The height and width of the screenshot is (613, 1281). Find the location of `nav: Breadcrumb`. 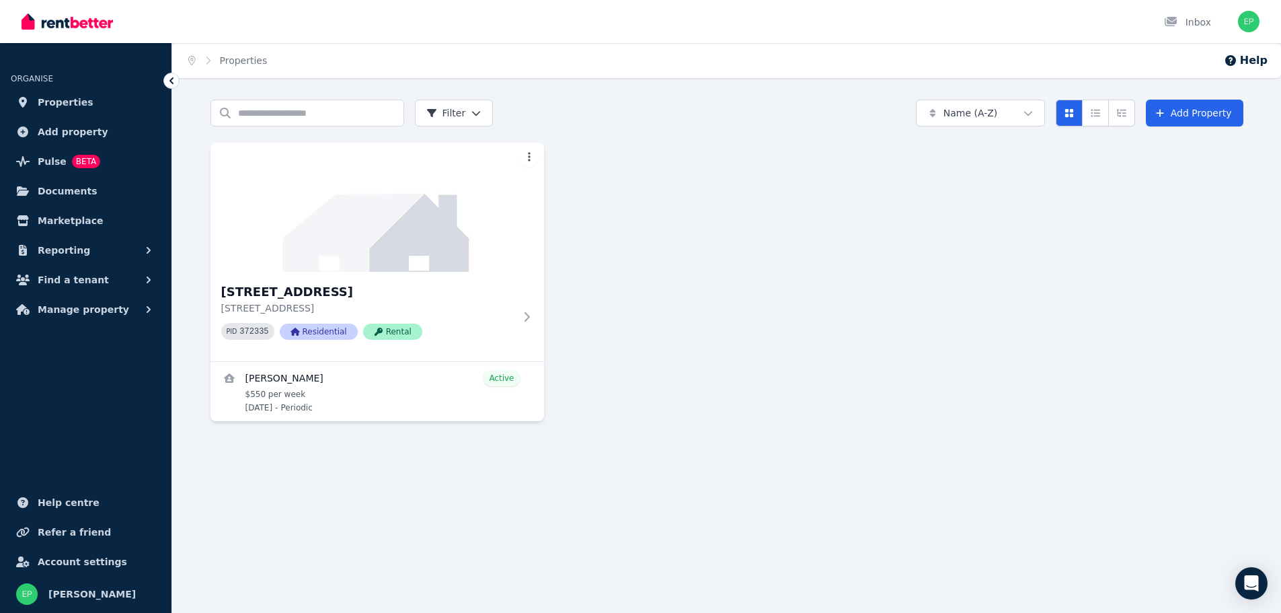

nav: Breadcrumb is located at coordinates (227, 61).